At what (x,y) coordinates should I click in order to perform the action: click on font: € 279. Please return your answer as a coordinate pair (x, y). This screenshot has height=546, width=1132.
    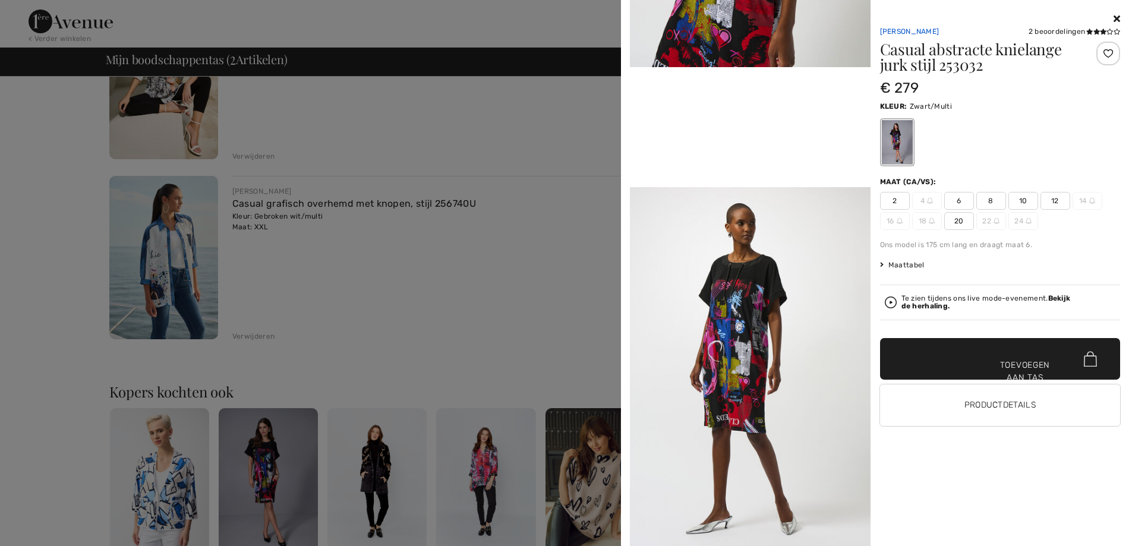
    Looking at the image, I should click on (899, 88).